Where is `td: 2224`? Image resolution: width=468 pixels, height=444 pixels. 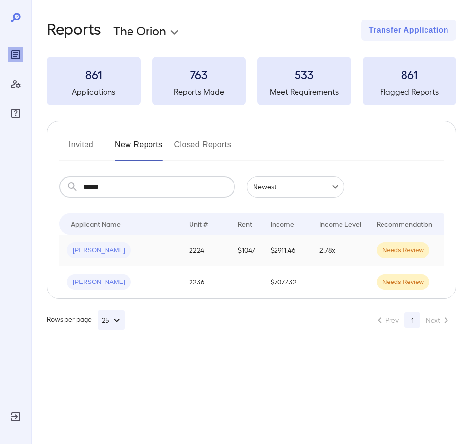
td: 2224 is located at coordinates (206, 251).